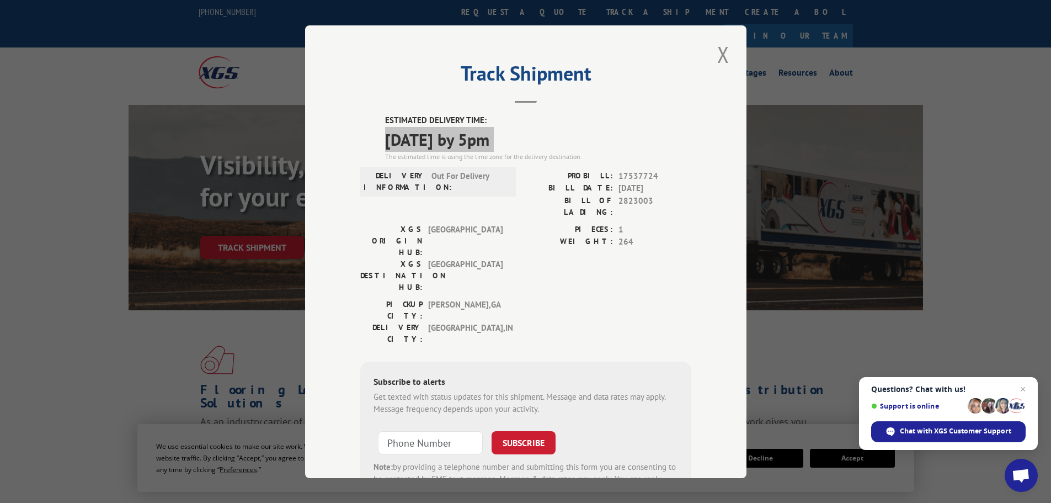 The image size is (1051, 503). What do you see at coordinates (538, 120) in the screenshot?
I see `label: ESTIMATED DELIVERY TIME:` at bounding box center [538, 120].